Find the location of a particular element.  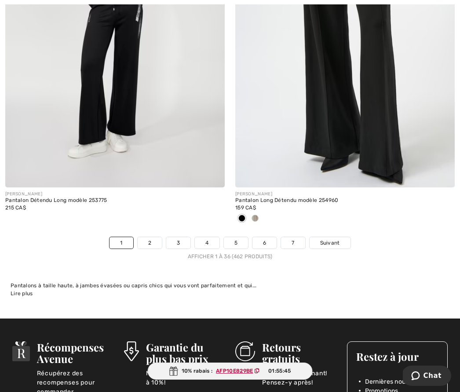

a: 1 is located at coordinates (121, 243).